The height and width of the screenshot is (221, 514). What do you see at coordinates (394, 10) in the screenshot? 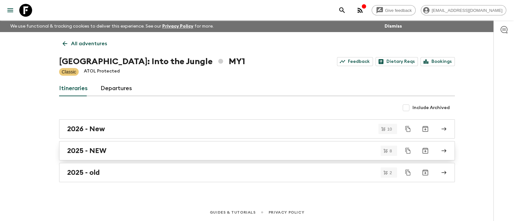
I see `a: Give feedback` at bounding box center [394, 10].